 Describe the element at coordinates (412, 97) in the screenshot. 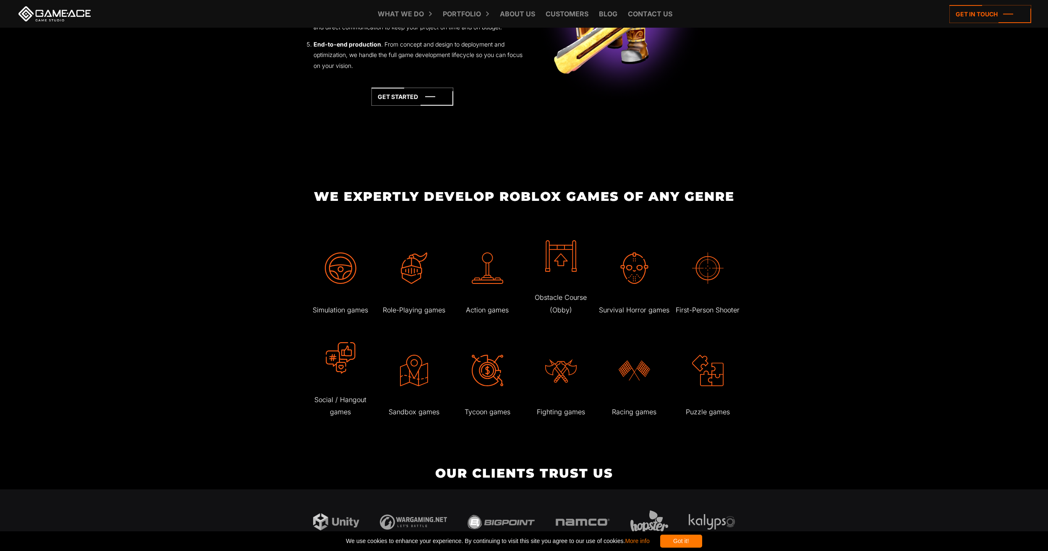

I see `a: Get started` at that location.